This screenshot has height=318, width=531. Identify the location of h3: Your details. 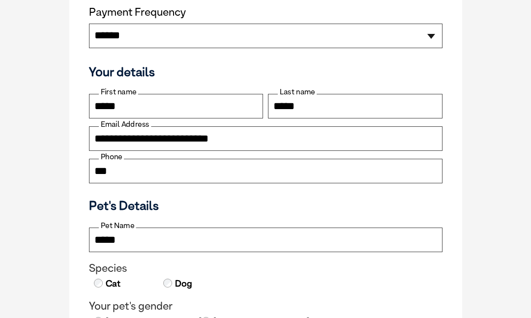
(265, 72).